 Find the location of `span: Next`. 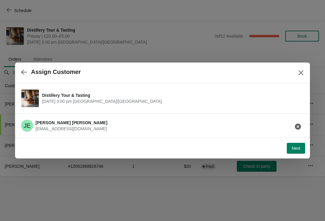

span: Next is located at coordinates (296, 148).